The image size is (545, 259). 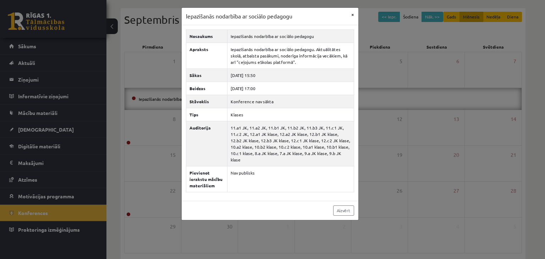 What do you see at coordinates (206, 75) in the screenshot?
I see `th: Sākas` at bounding box center [206, 75].